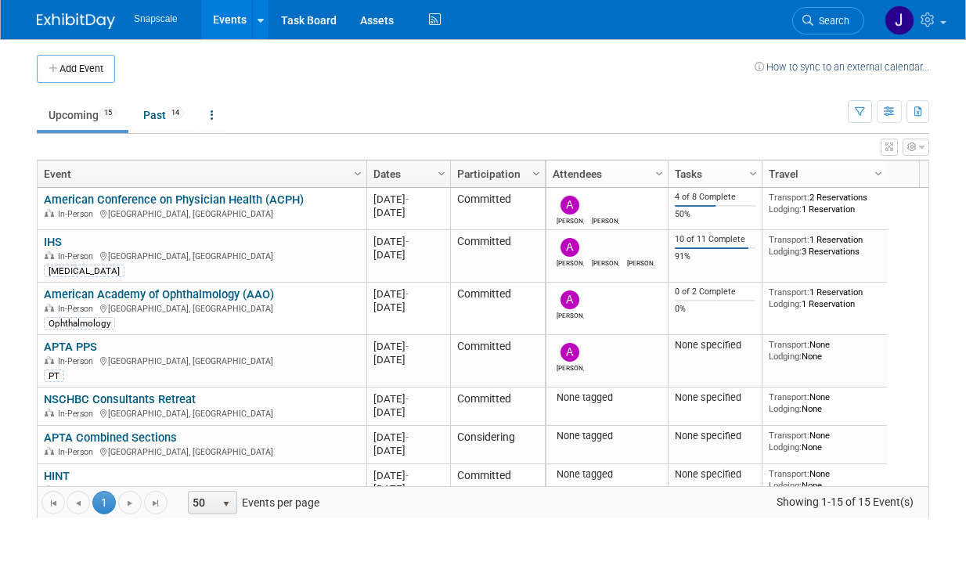  I want to click on div: 0%, so click(716, 309).